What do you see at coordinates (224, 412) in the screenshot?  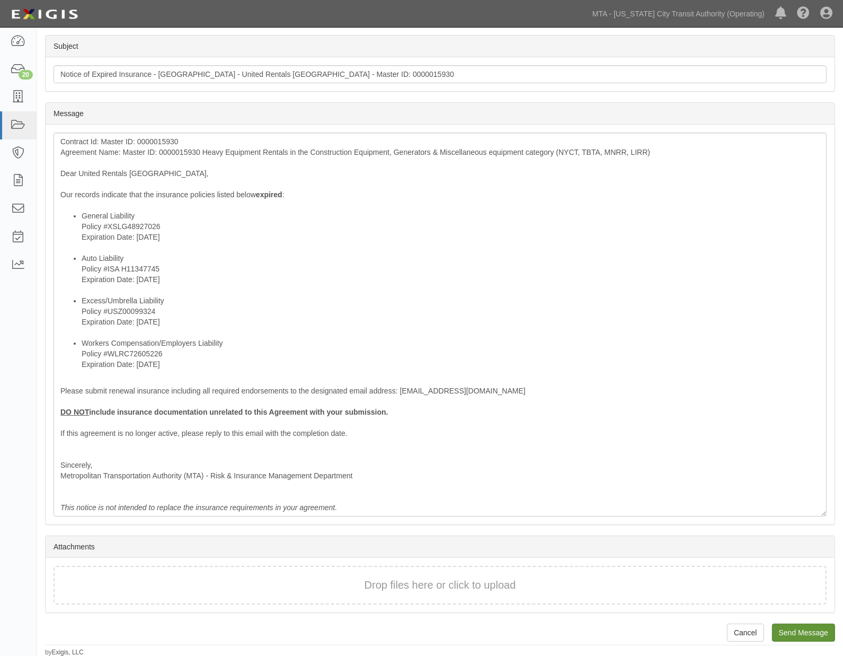 I see `strong: include insurance documentation unrelated to this Agreement with your submission.` at bounding box center [224, 412].